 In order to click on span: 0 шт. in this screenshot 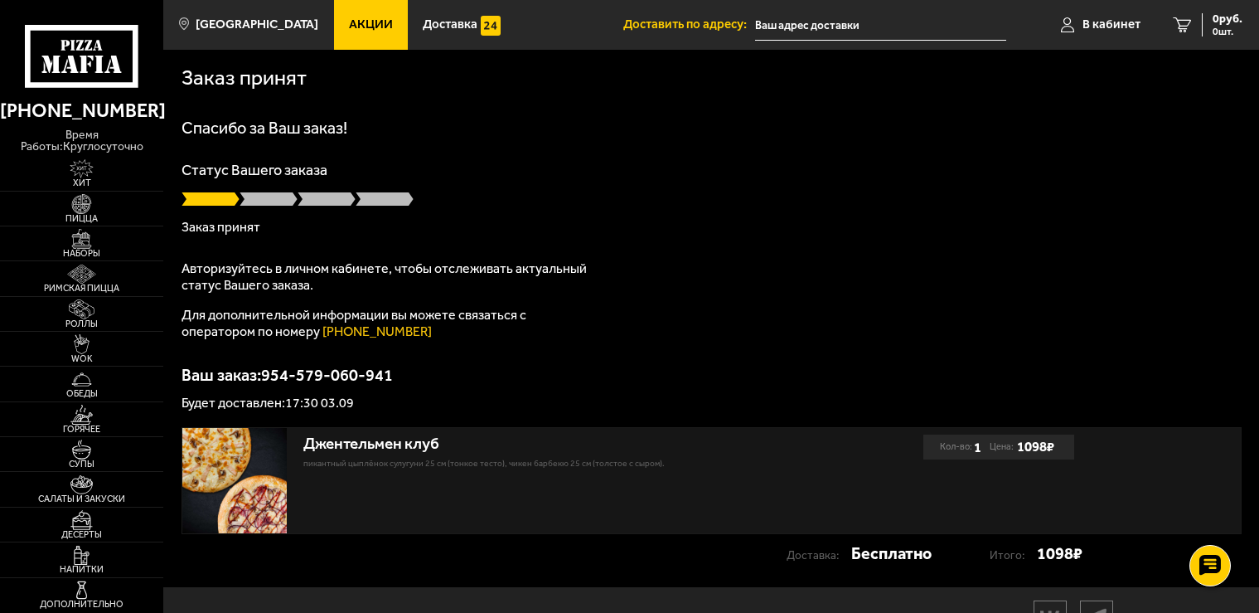, I will do `click(1228, 32)`.